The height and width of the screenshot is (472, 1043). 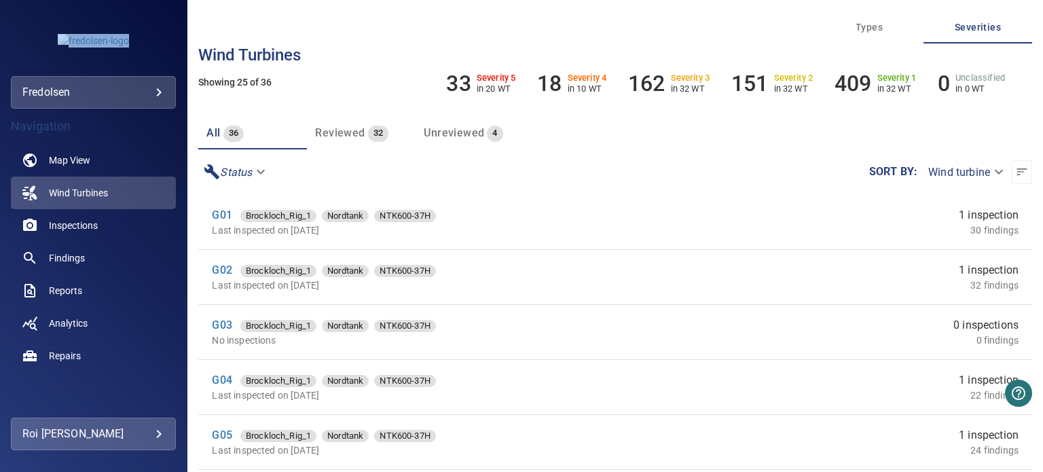 What do you see at coordinates (93, 226) in the screenshot?
I see `a: inspections noActive` at bounding box center [93, 226].